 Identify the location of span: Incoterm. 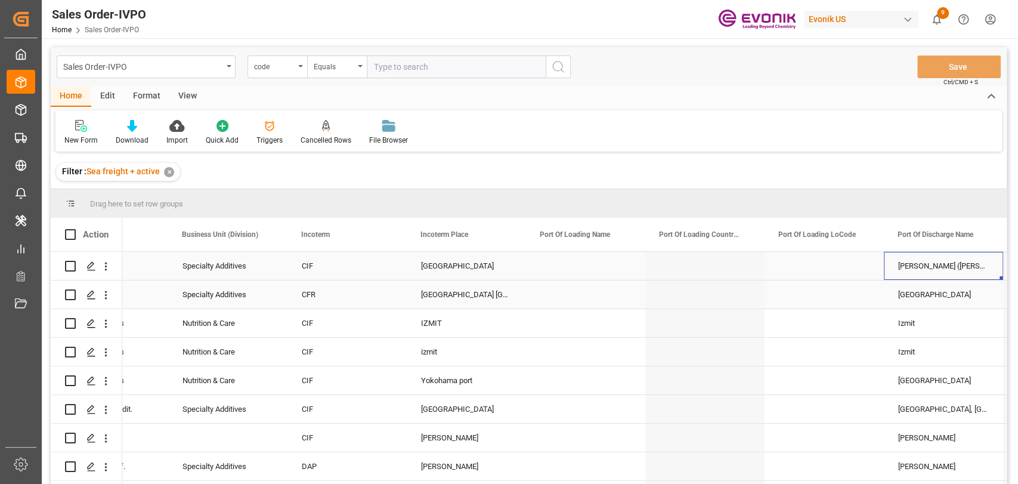
(315, 234).